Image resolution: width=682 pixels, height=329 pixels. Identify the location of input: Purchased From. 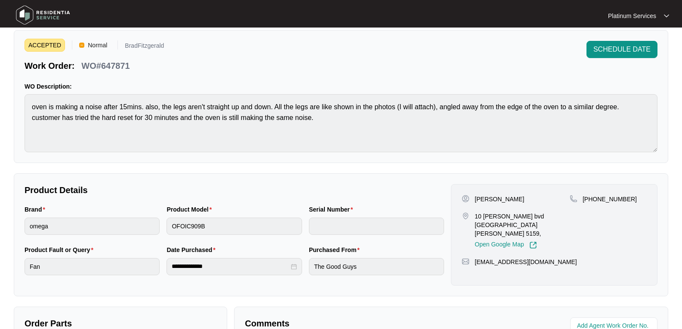
(377, 267).